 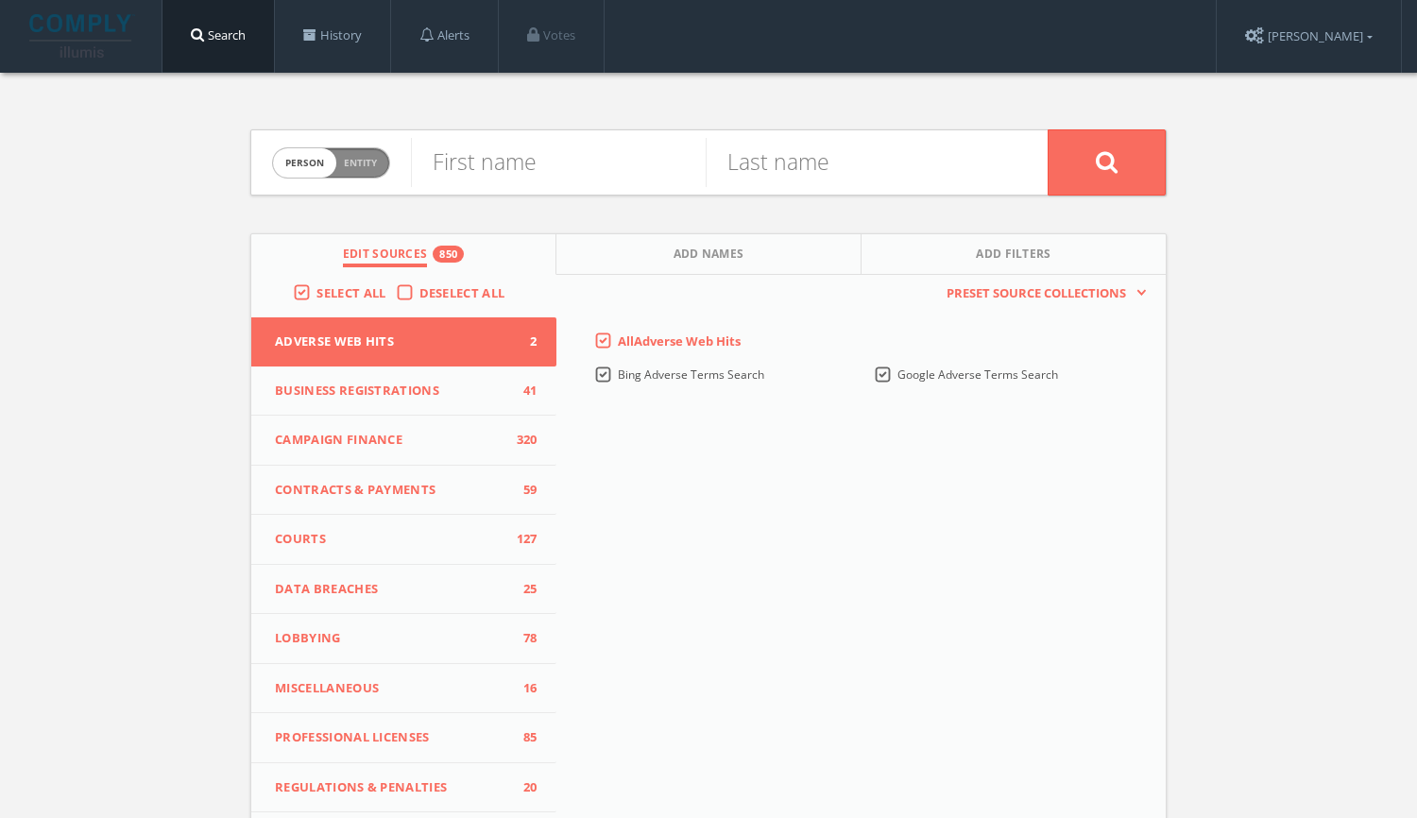 What do you see at coordinates (523, 639) in the screenshot?
I see `span: 78` at bounding box center [523, 639].